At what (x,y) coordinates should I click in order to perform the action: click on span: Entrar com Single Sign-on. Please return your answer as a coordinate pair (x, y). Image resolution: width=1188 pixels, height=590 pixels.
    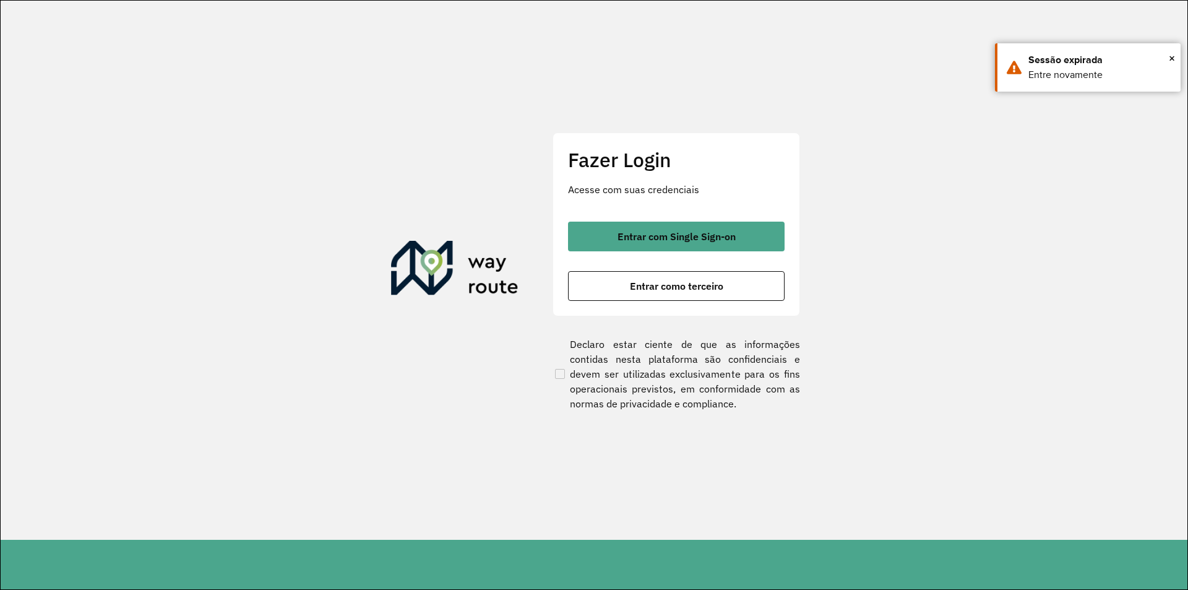
    Looking at the image, I should click on (676, 236).